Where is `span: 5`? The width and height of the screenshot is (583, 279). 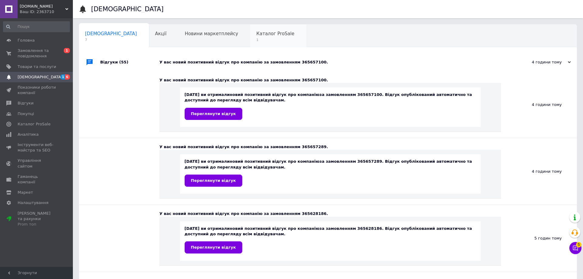
span: 5 is located at coordinates (578, 243).